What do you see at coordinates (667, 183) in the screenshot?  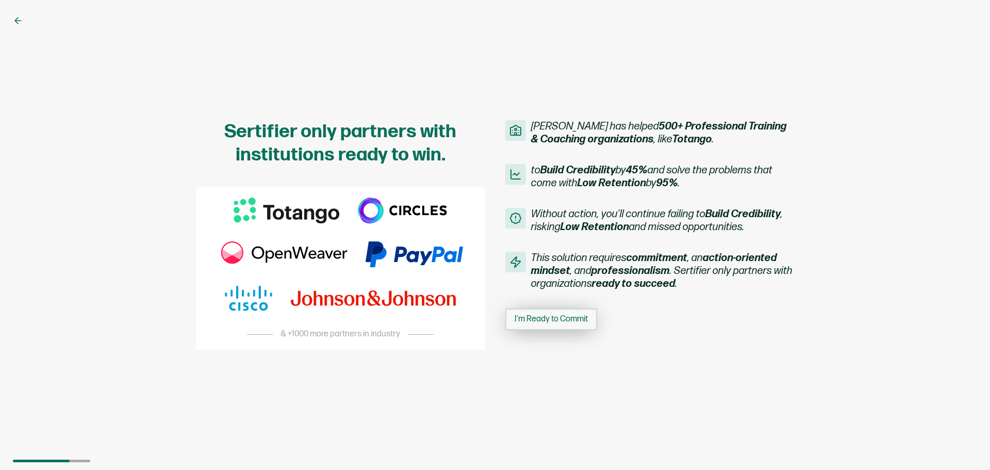 I see `b: 95%` at bounding box center [667, 183].